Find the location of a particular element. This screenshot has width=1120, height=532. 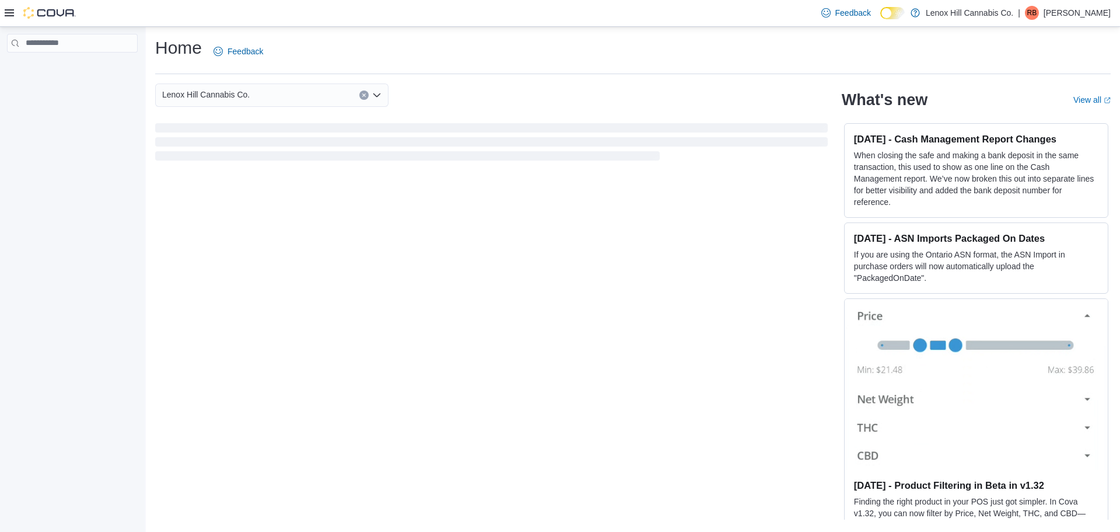

a: View allExternal link is located at coordinates (1092, 100).